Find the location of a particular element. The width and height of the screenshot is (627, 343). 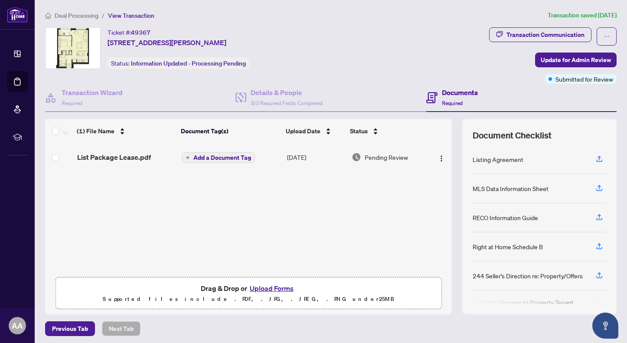

div: Right at Home Schedule B is located at coordinates (508, 246).